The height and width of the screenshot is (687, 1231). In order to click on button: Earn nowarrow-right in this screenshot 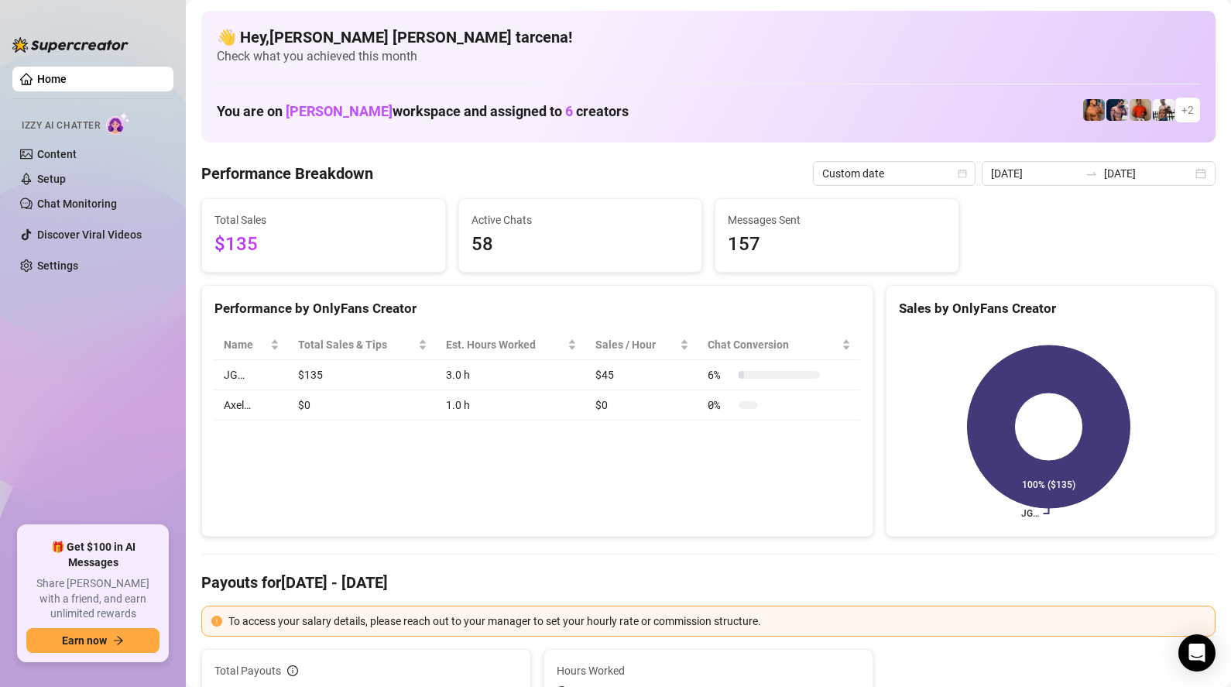, I will do `click(93, 641)`.